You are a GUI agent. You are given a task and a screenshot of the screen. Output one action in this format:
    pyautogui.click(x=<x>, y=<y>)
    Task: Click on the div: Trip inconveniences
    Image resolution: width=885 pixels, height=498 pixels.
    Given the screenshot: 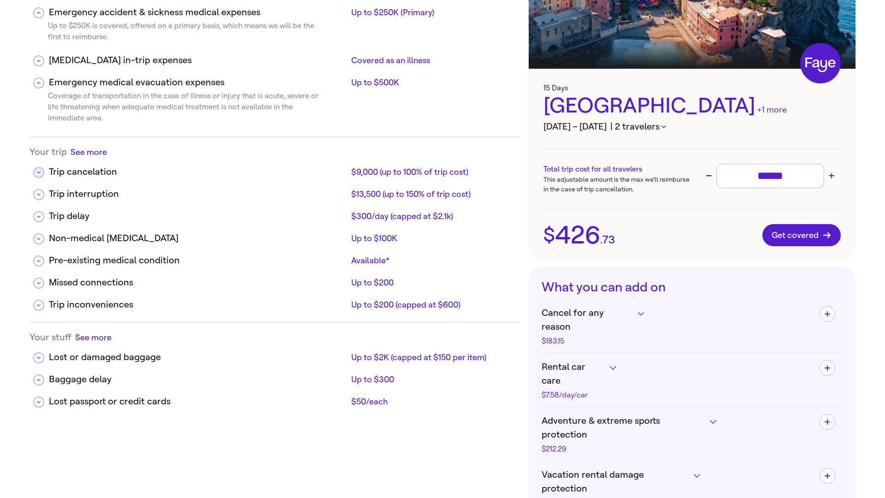 What is the action you would take?
    pyautogui.click(x=198, y=305)
    